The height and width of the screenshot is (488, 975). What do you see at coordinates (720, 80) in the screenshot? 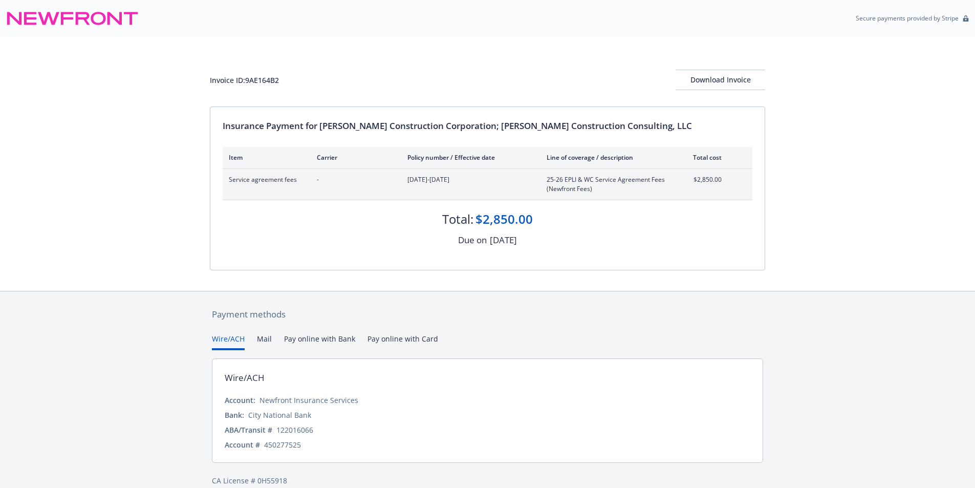
I see `div: Download Invoice` at bounding box center [720, 80].